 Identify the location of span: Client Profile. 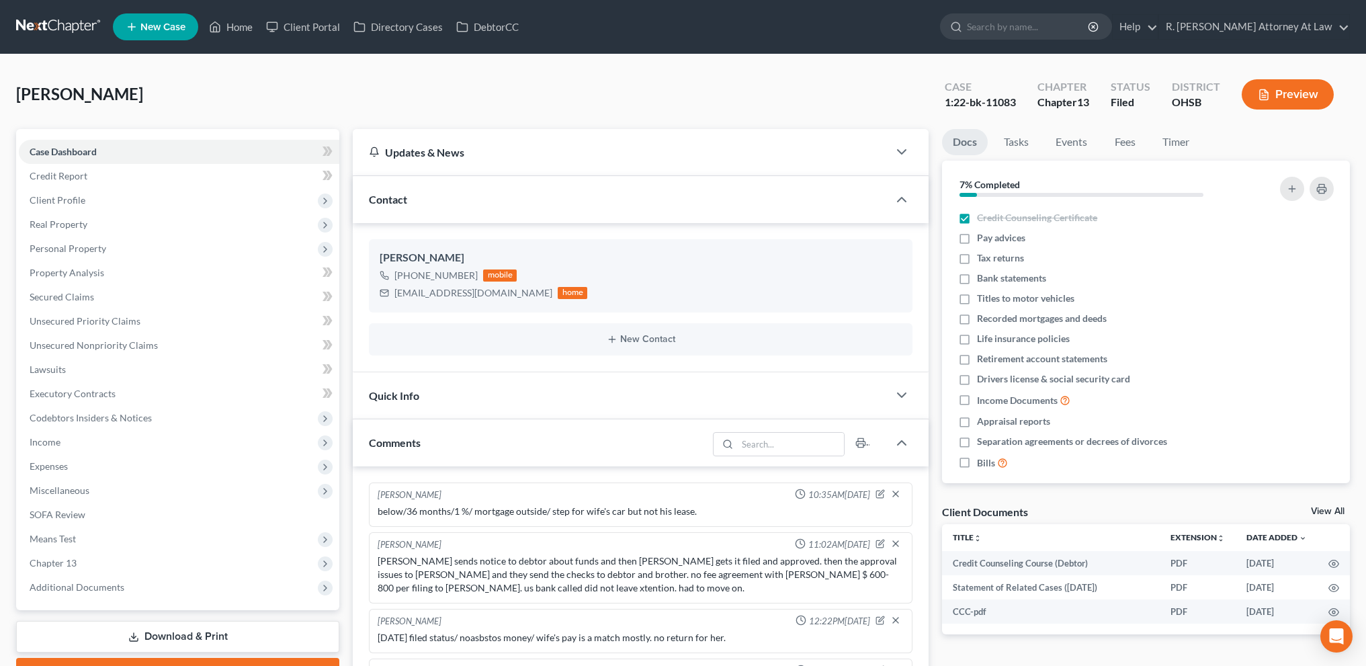
(57, 200).